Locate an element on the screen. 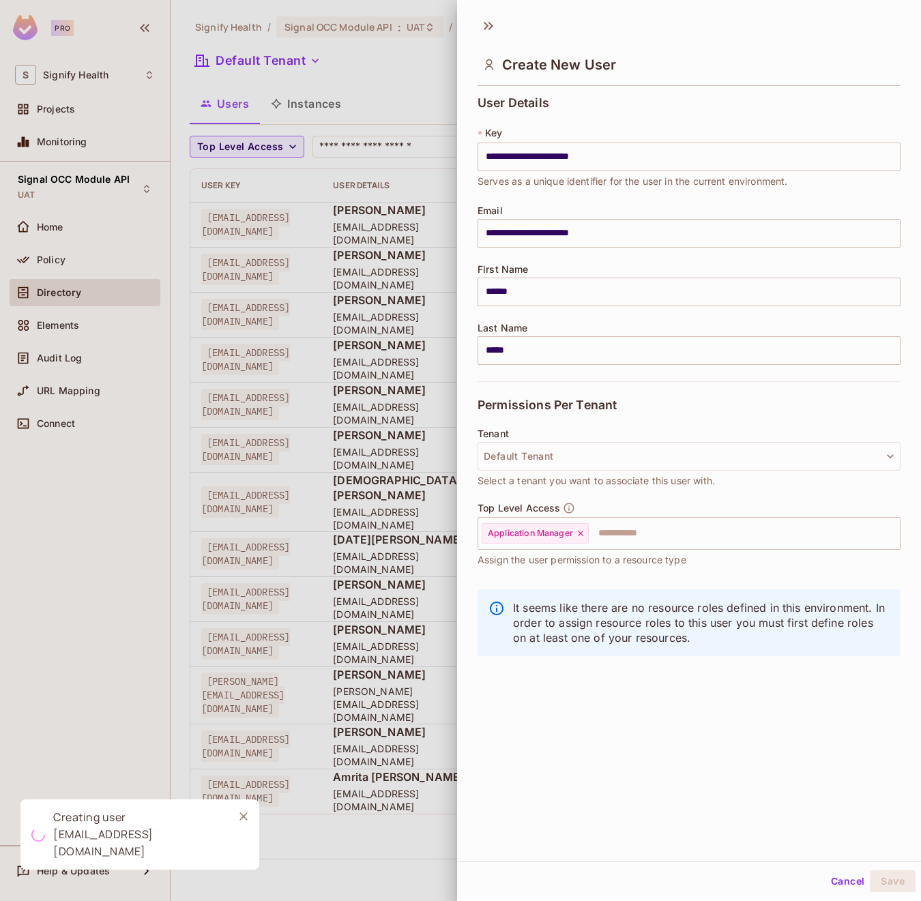 This screenshot has width=921, height=901. span: Create New User is located at coordinates (559, 65).